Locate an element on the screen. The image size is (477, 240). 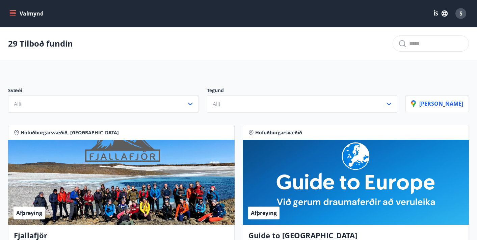
p: Svæði is located at coordinates (103, 91).